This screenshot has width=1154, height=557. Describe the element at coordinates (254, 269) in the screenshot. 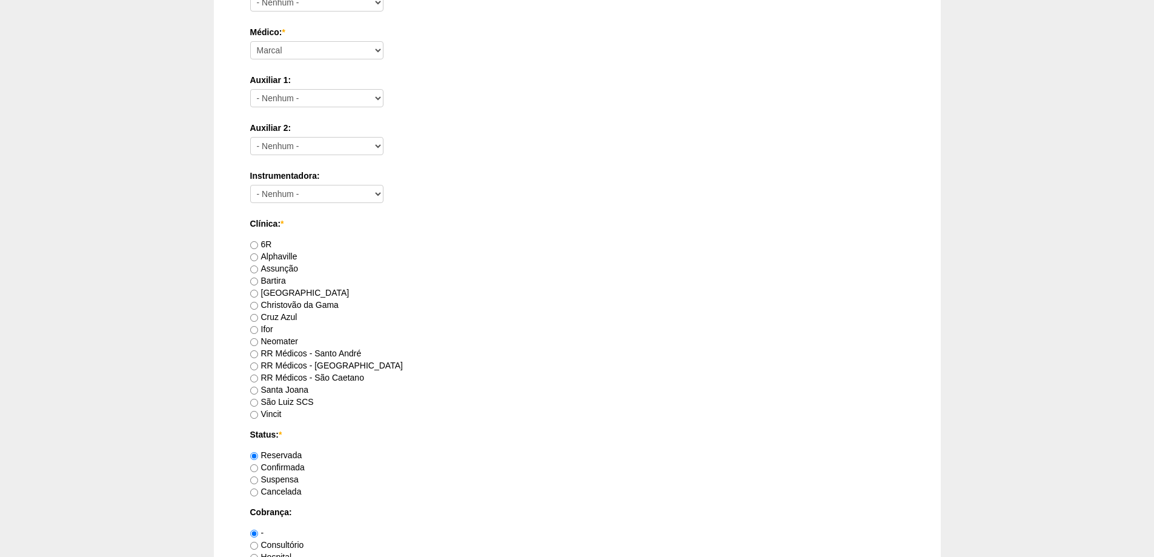

I see `input: Assunção` at that location.